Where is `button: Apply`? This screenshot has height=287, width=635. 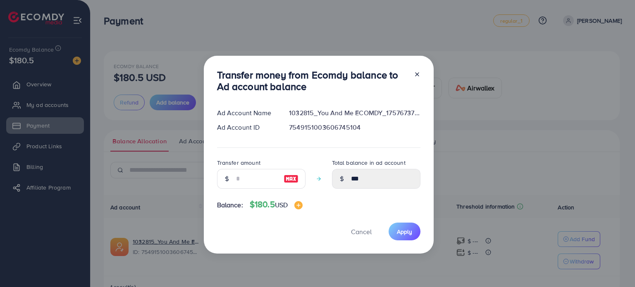
button: Apply is located at coordinates (404, 232).